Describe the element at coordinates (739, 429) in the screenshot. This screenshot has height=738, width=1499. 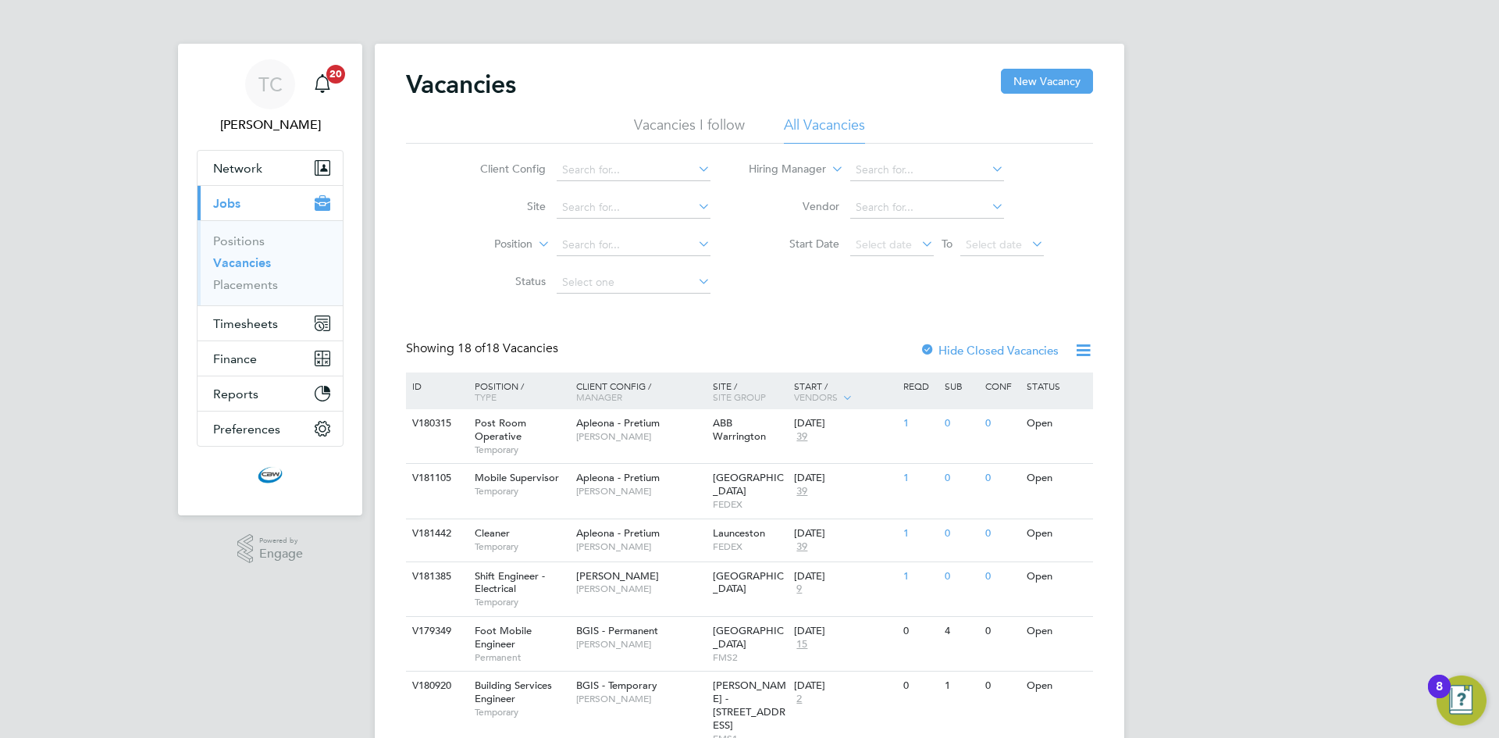
I see `span: ABB Warrington` at that location.